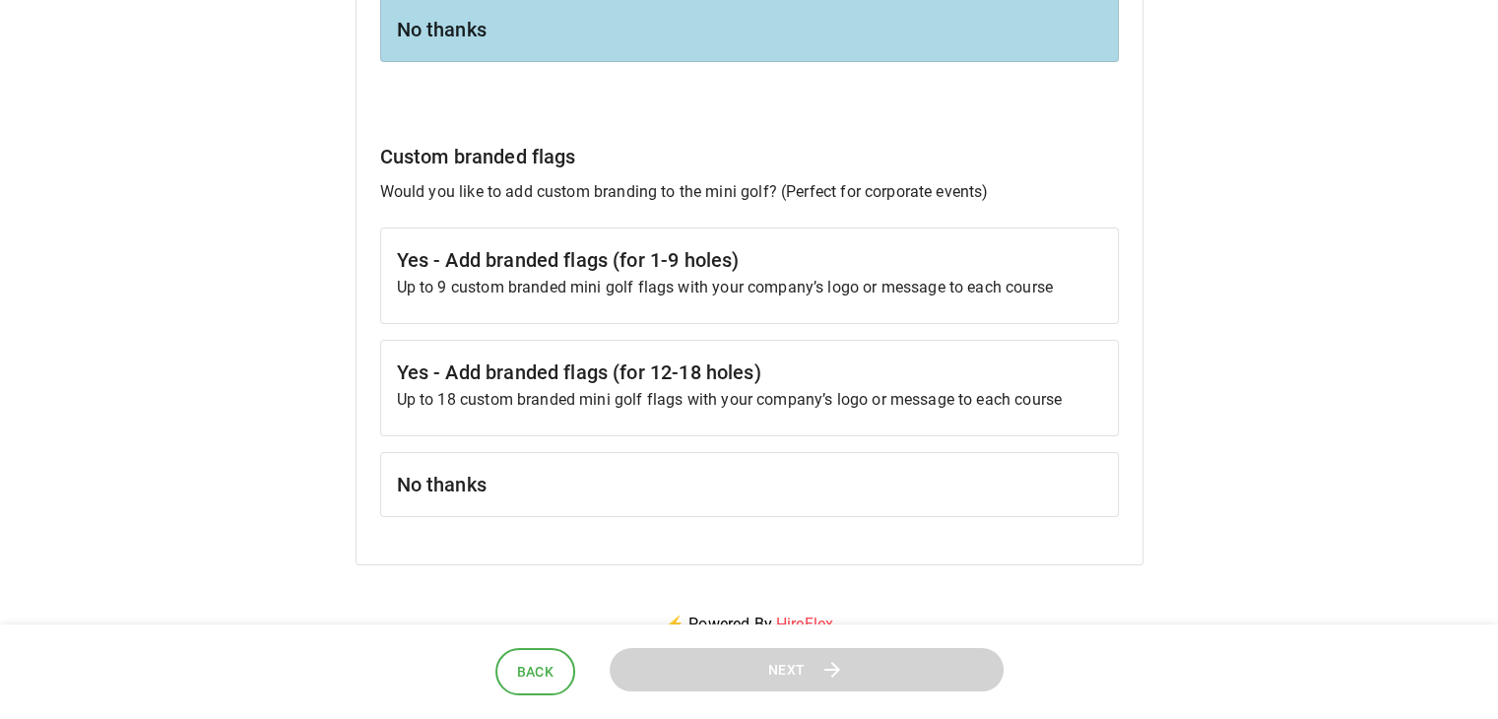 This screenshot has width=1498, height=719. What do you see at coordinates (787, 670) in the screenshot?
I see `span: Next` at bounding box center [787, 670].